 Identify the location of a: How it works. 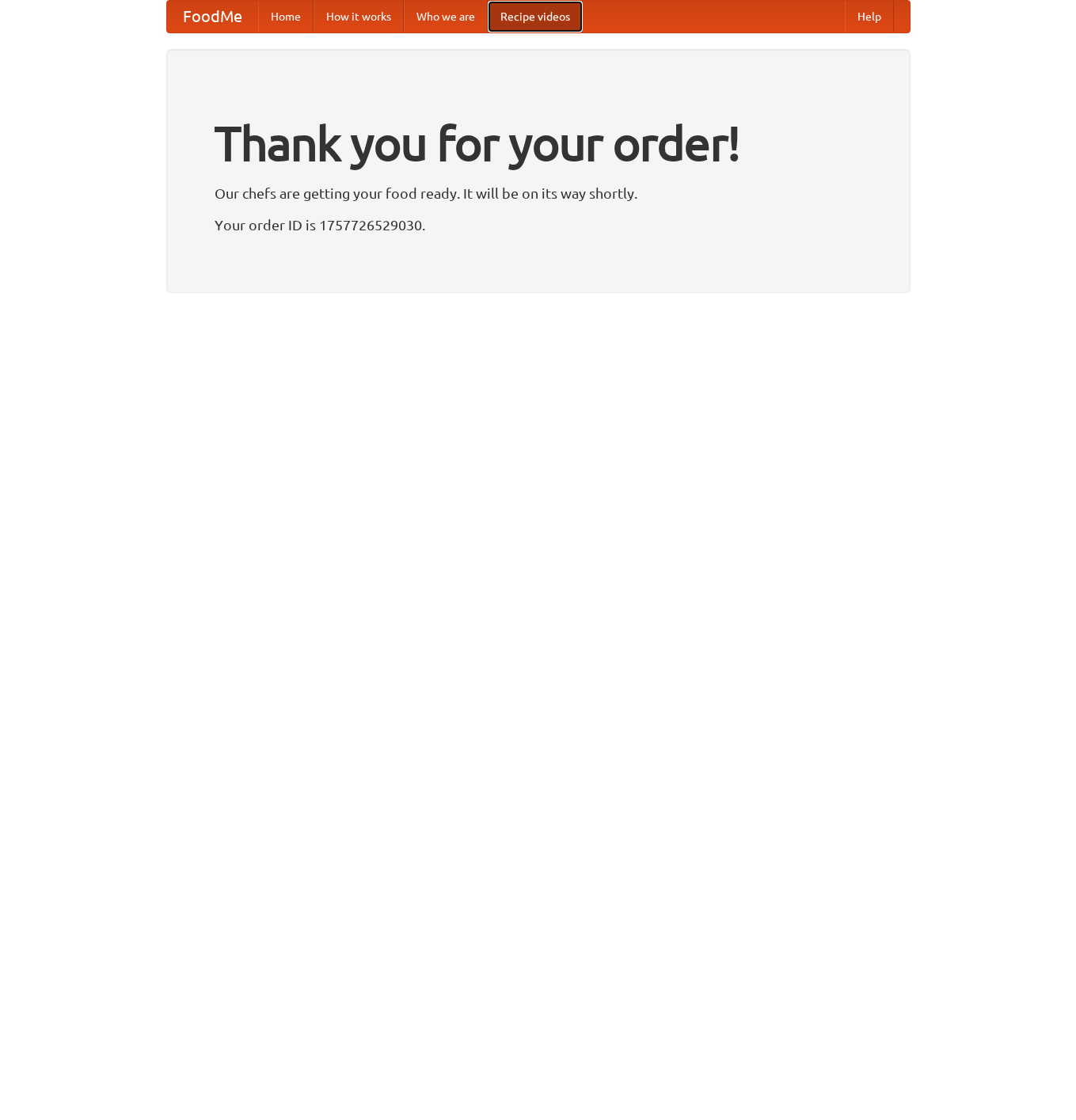
(359, 16).